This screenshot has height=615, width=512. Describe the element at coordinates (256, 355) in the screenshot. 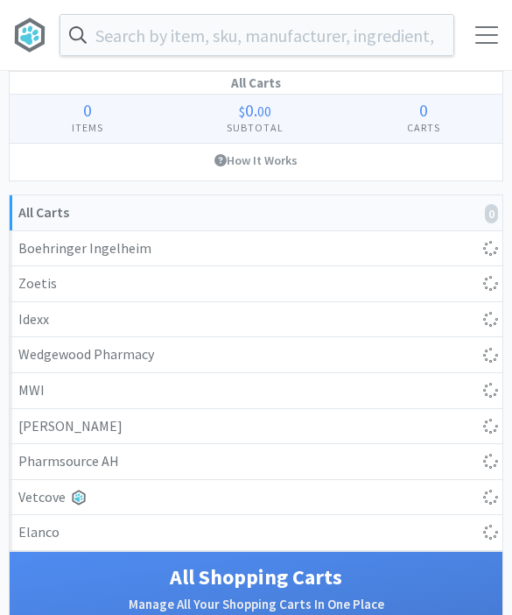

I see `a: Wedgewood Pharmacy` at that location.